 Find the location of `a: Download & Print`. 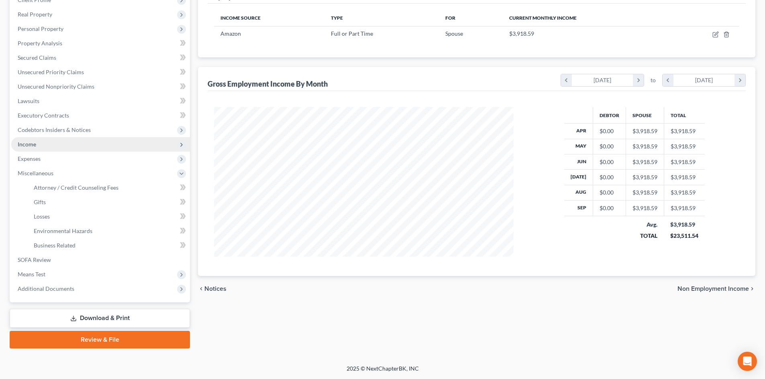

a: Download & Print is located at coordinates (100, 318).